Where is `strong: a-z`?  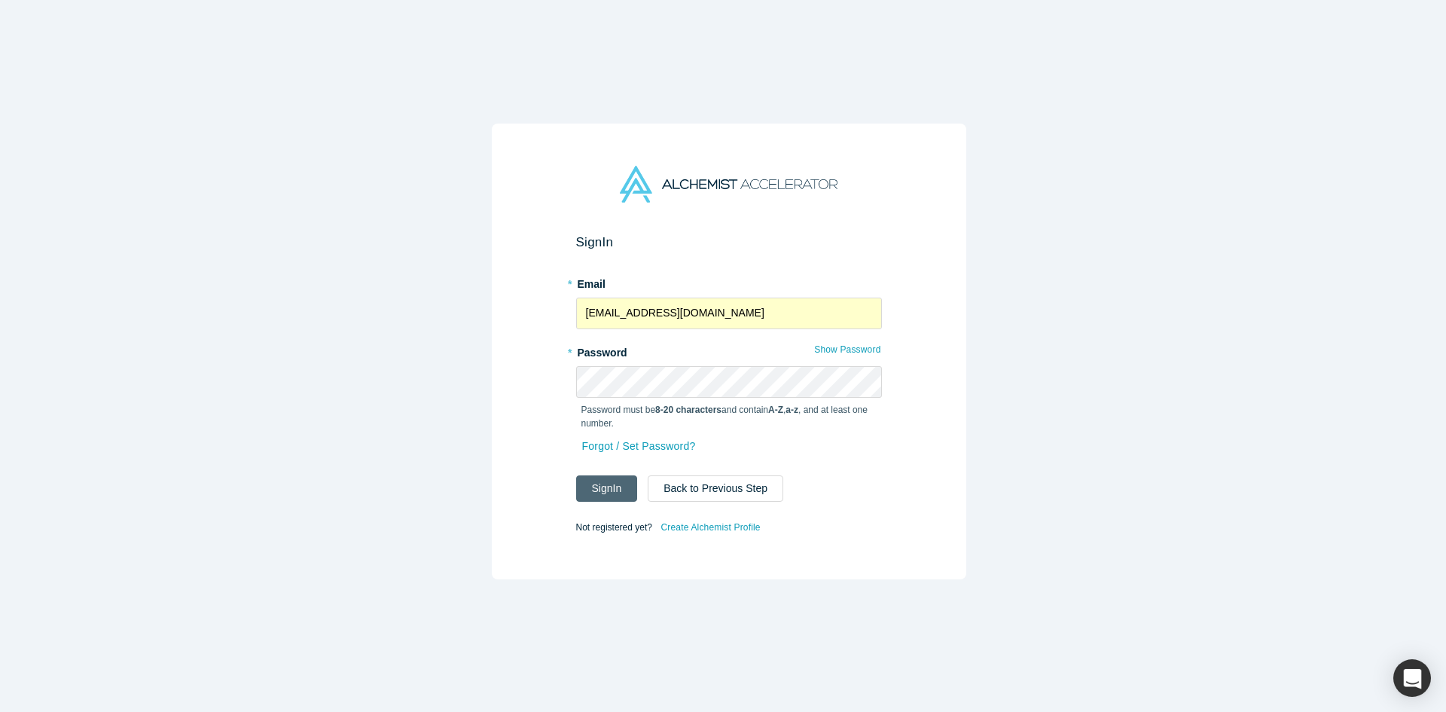 strong: a-z is located at coordinates (792, 410).